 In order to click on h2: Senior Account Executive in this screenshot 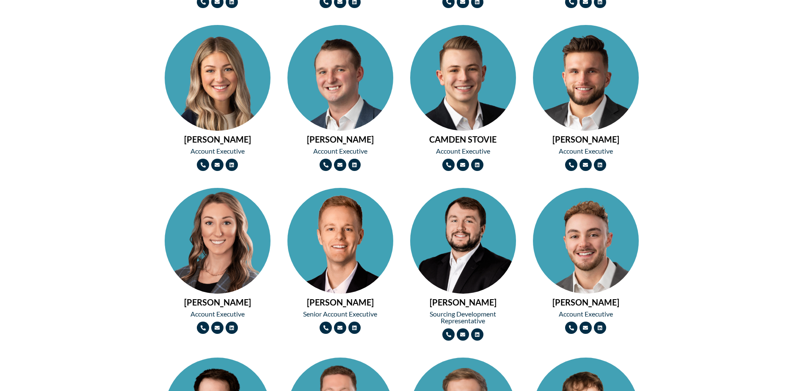, I will do `click(340, 314)`.